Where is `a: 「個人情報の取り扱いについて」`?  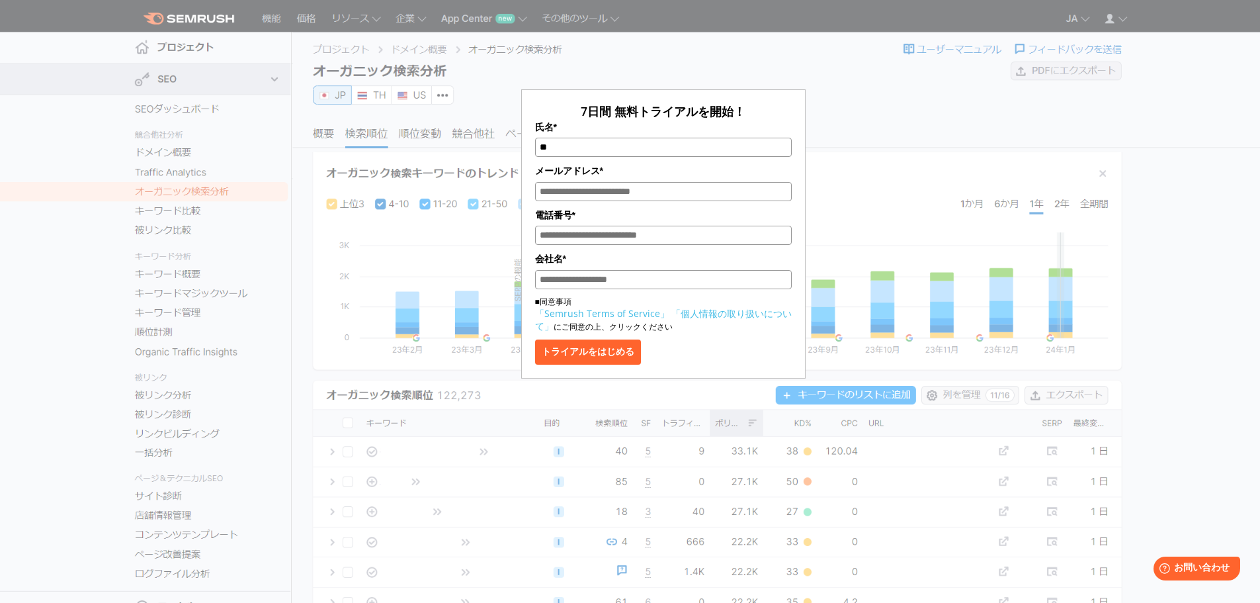
a: 「個人情報の取り扱いについて」 is located at coordinates (664, 320).